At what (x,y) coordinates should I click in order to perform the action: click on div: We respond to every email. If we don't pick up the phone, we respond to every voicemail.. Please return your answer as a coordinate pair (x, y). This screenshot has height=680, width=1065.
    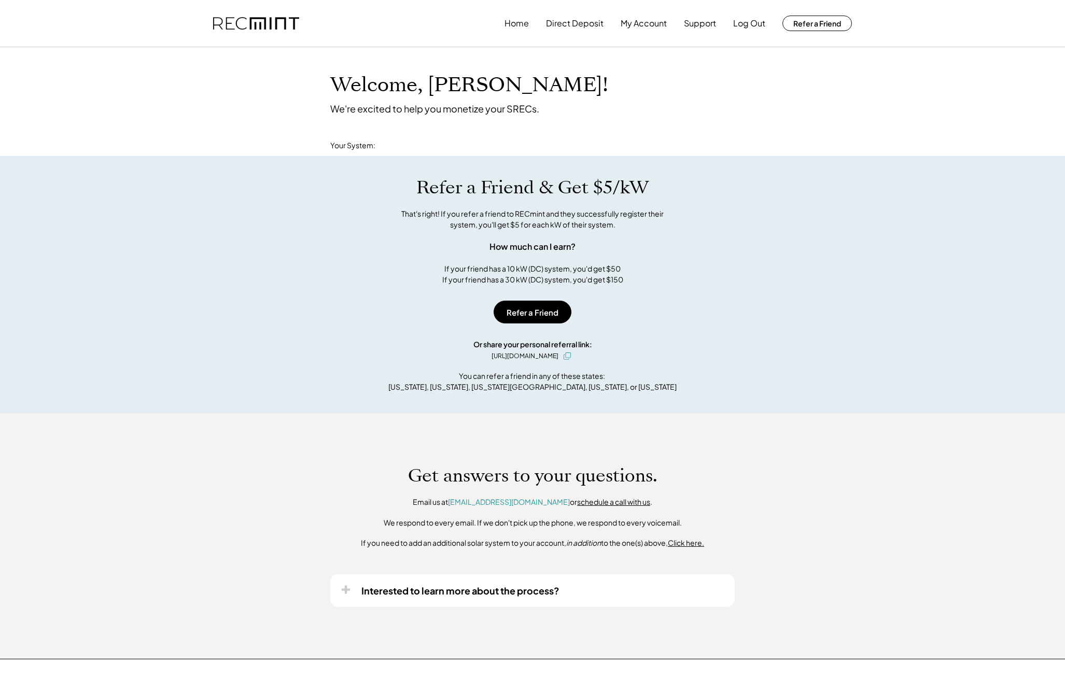
    Looking at the image, I should click on (533, 523).